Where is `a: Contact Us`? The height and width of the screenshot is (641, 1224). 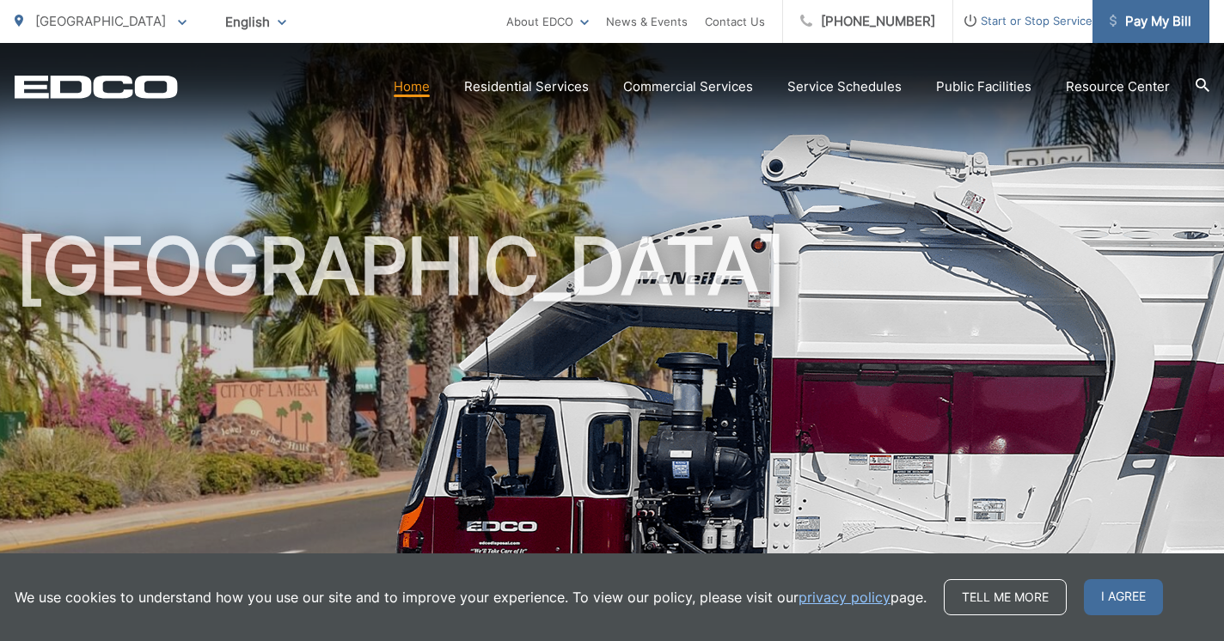 a: Contact Us is located at coordinates (735, 21).